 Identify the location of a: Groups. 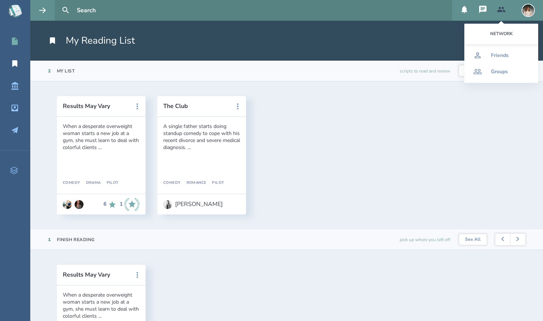
(501, 72).